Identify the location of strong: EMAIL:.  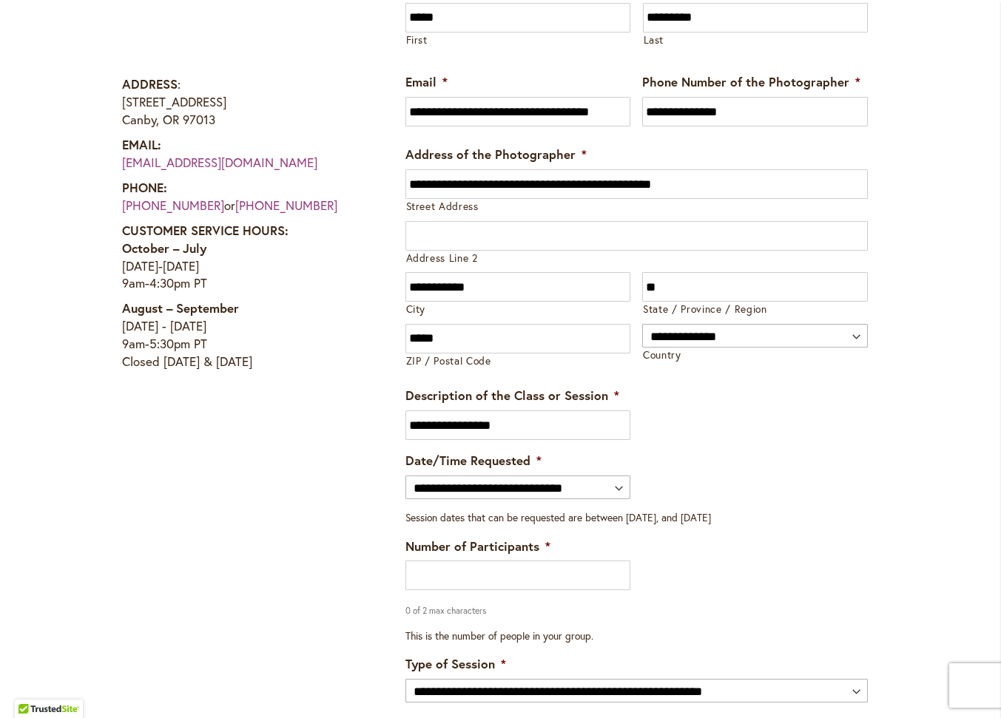
(141, 144).